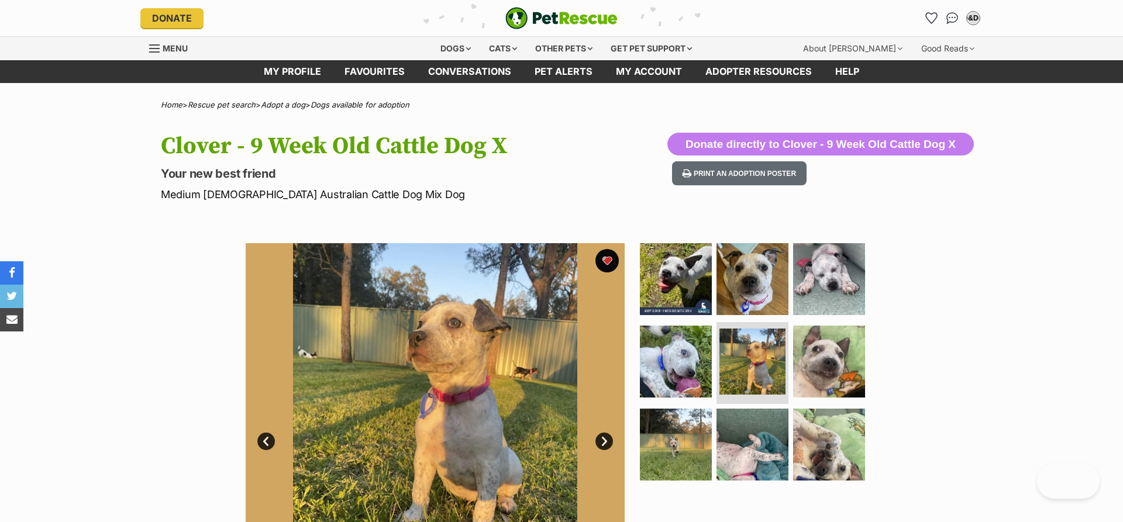 The height and width of the screenshot is (522, 1123). I want to click on div: Dogs, so click(456, 49).